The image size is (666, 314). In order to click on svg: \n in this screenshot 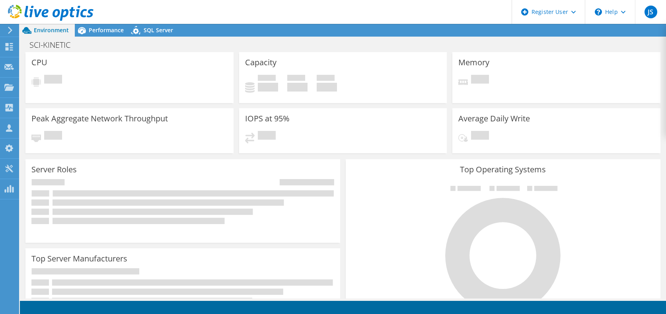, I will do `click(598, 12)`.